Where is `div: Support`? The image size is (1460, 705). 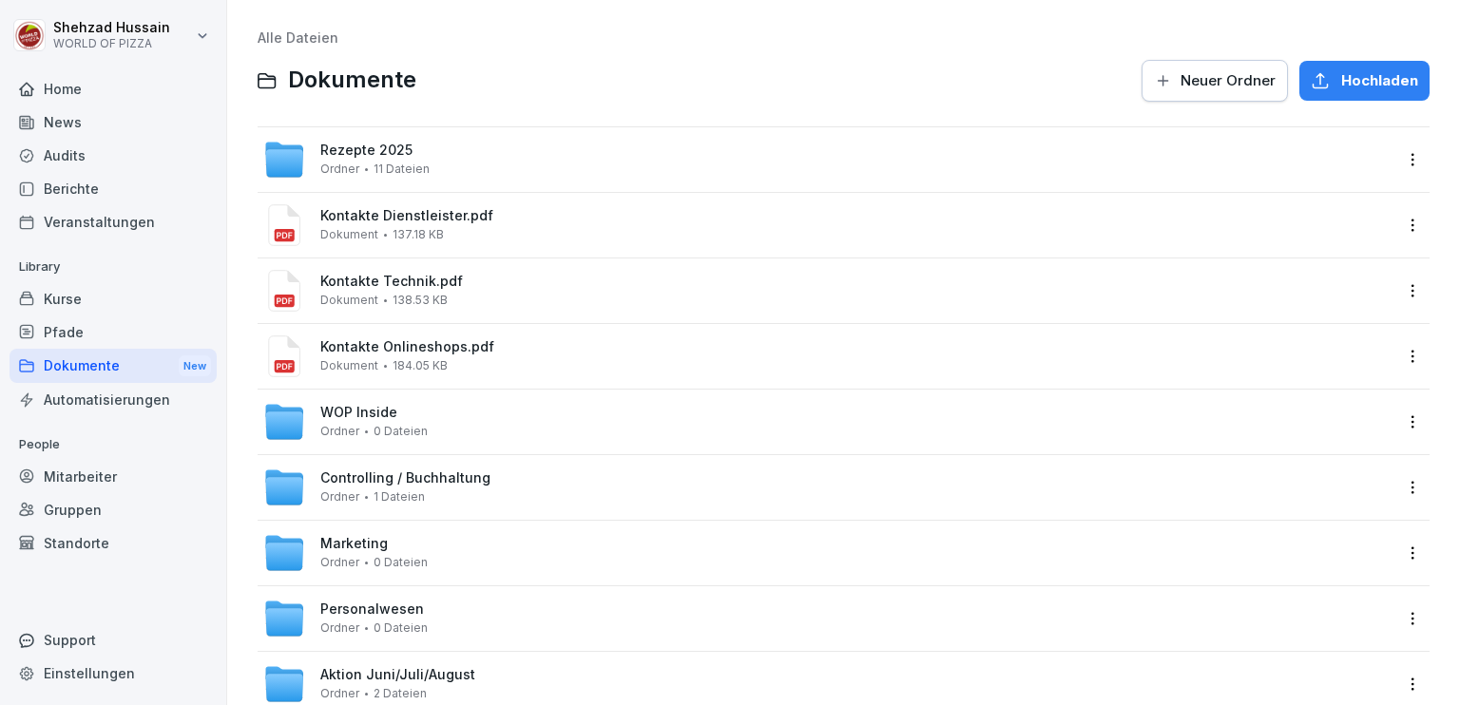 div: Support is located at coordinates (113, 640).